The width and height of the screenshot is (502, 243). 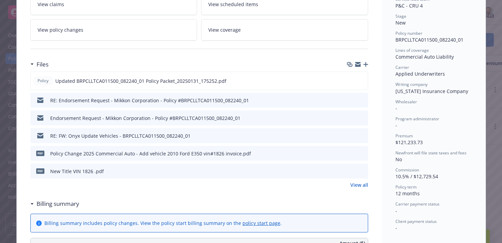 I want to click on h3: Billing summary, so click(x=58, y=204).